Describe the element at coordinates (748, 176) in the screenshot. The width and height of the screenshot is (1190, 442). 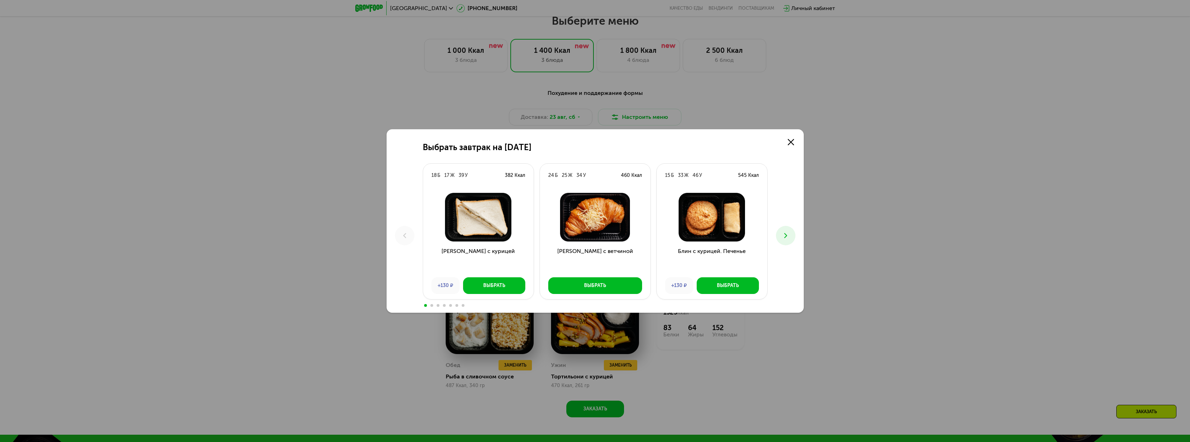
I see `div: 545 Ккал` at that location.